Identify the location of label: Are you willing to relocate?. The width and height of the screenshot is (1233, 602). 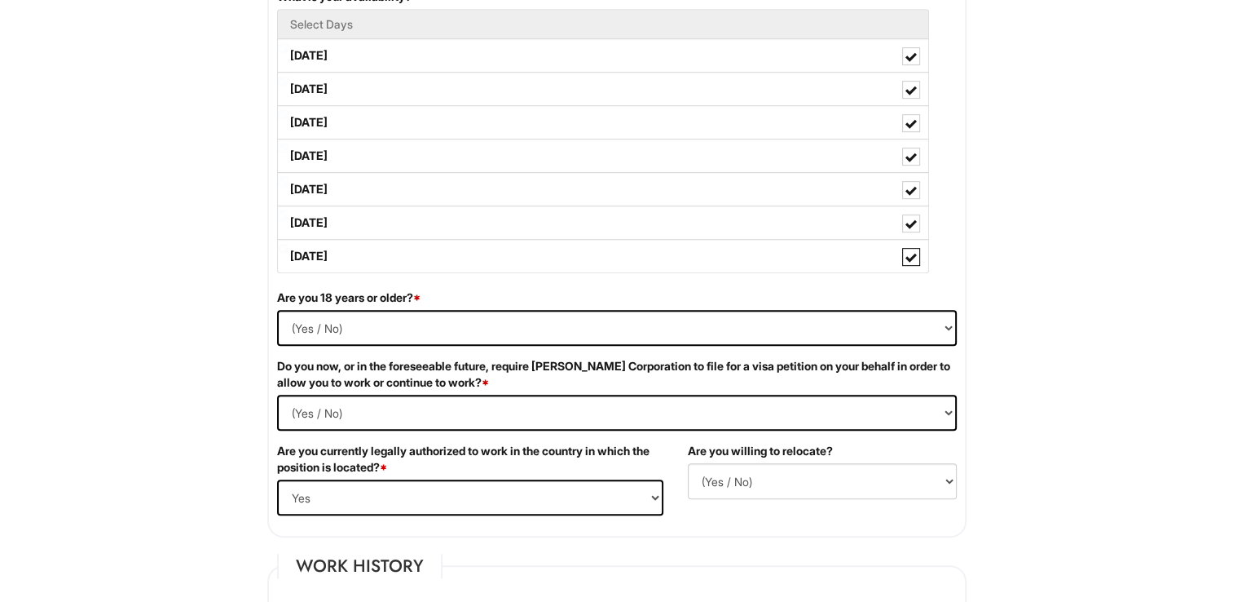
(761, 451).